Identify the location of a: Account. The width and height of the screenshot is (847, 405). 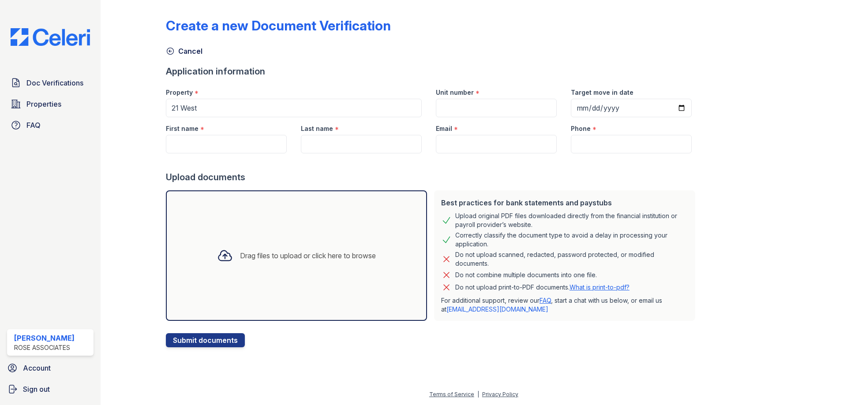
(50, 368).